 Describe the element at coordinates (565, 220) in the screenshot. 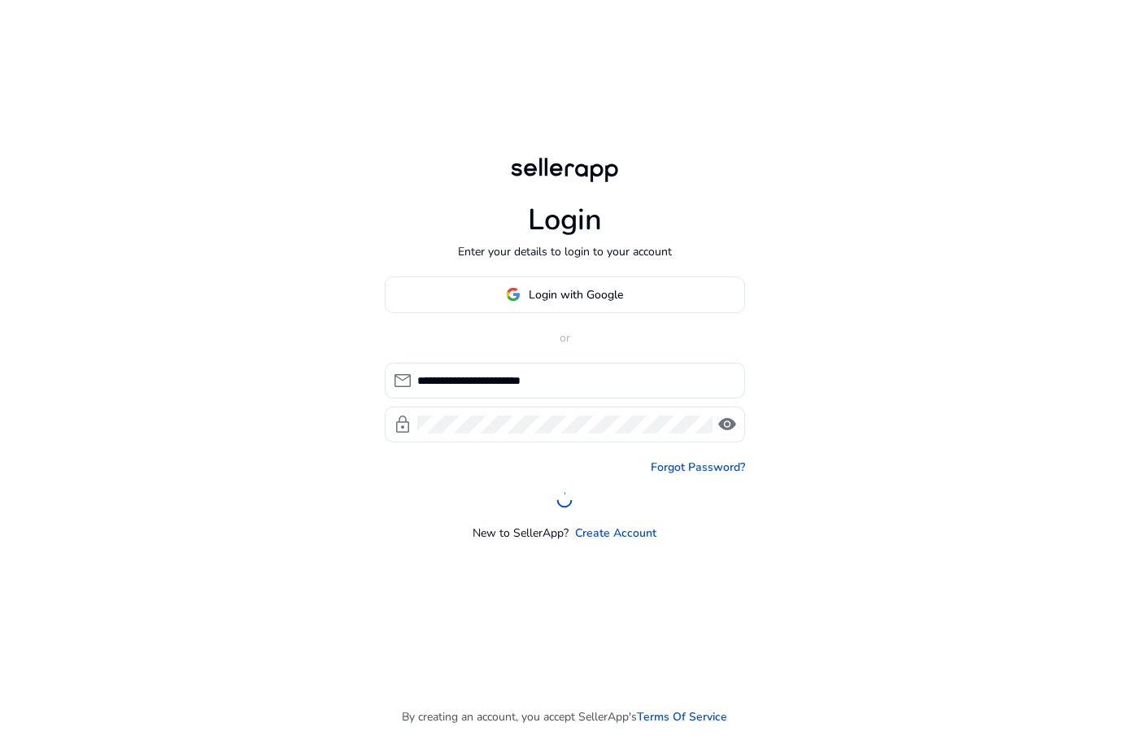

I see `h1: Login` at that location.